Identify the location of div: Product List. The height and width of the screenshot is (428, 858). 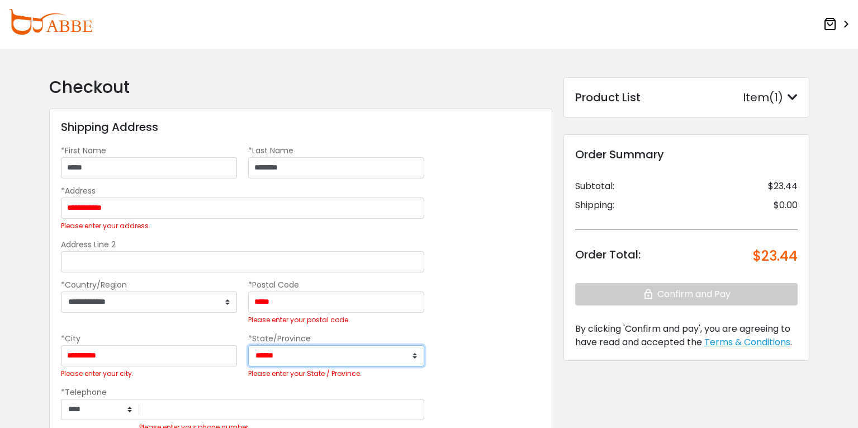
(608, 97).